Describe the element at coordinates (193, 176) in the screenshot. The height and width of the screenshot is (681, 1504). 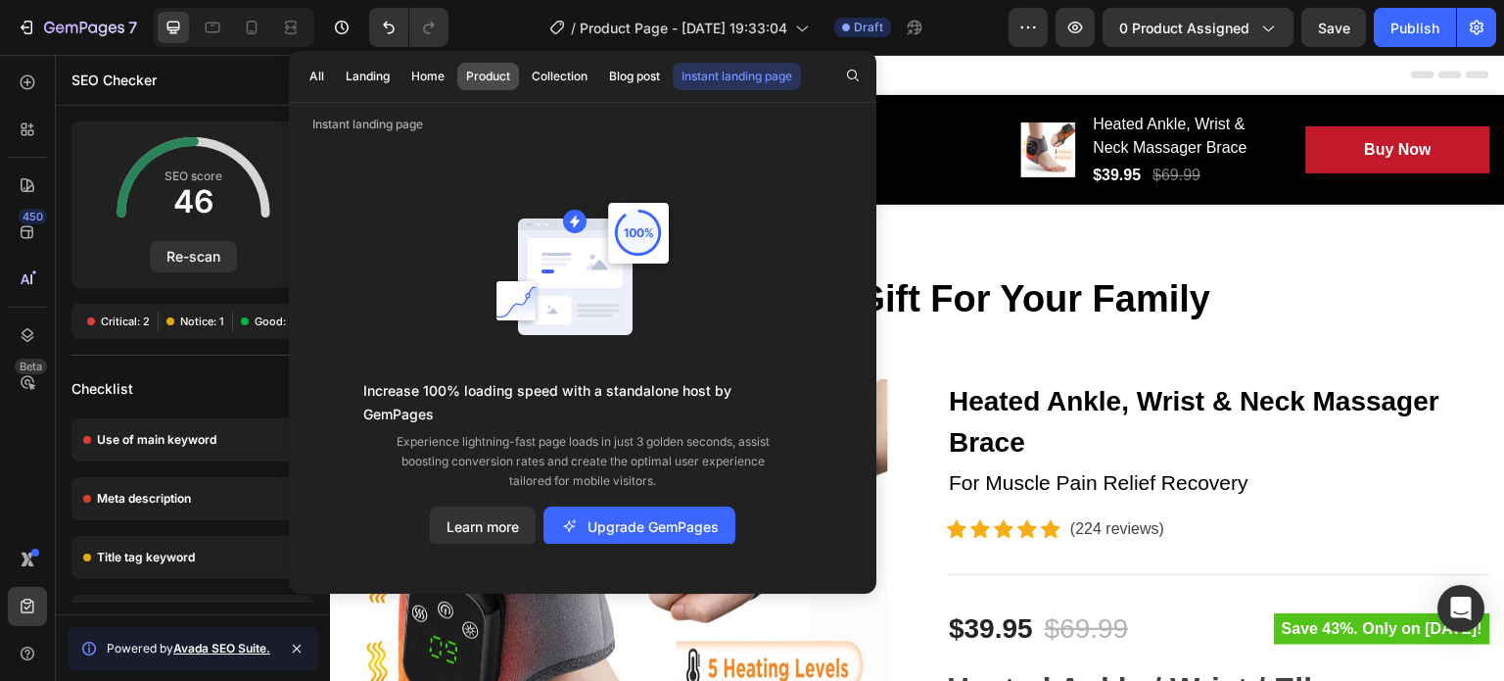
I see `span: SEO score` at that location.